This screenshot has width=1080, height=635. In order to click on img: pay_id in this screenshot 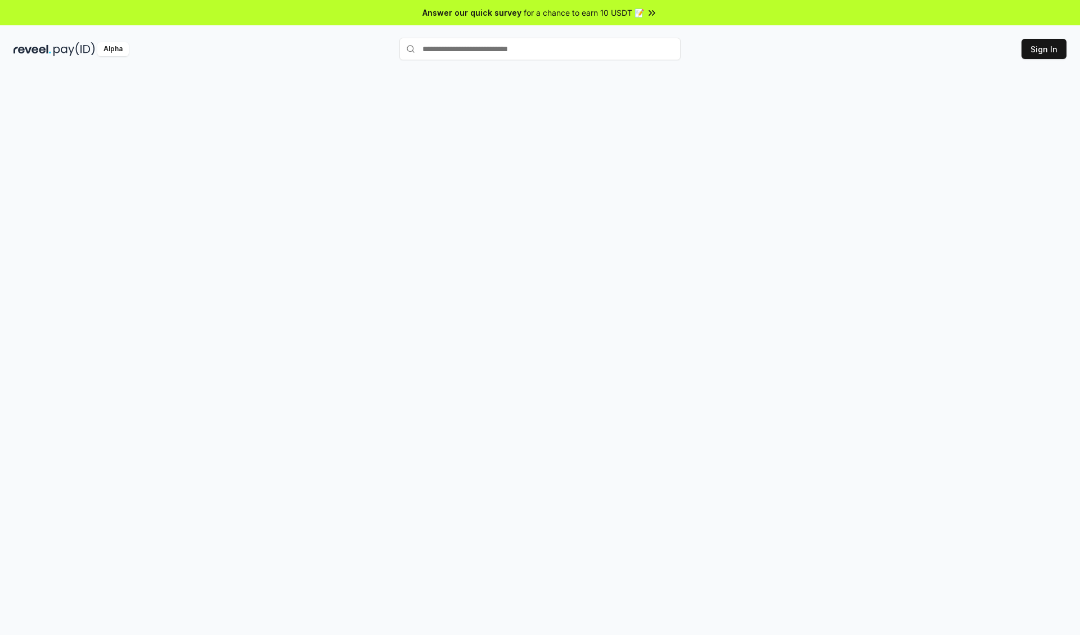, I will do `click(74, 49)`.